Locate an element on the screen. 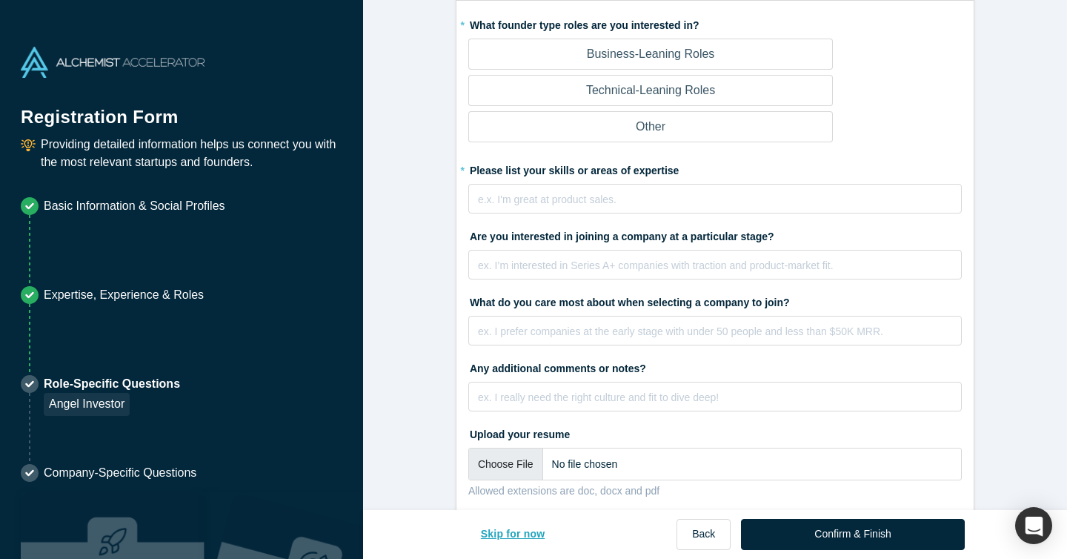  p: Other is located at coordinates (651, 127).